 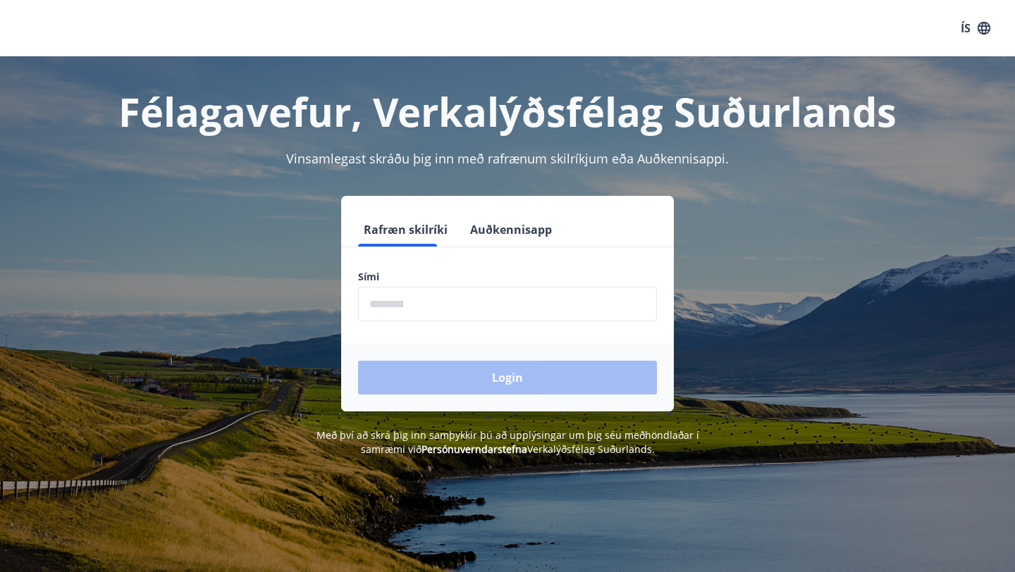 I want to click on span: Með því að skrá þig inn samþykkir þú að upplýsingar um þig séu meðhöndlaðar í samræmi við Verkalý..., so click(x=507, y=442).